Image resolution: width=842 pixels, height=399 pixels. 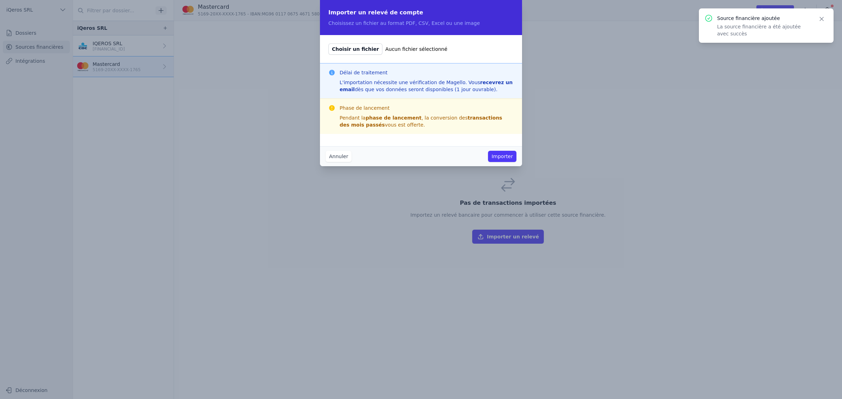 What do you see at coordinates (393, 118) in the screenshot?
I see `strong: phase de lancement` at bounding box center [393, 118].